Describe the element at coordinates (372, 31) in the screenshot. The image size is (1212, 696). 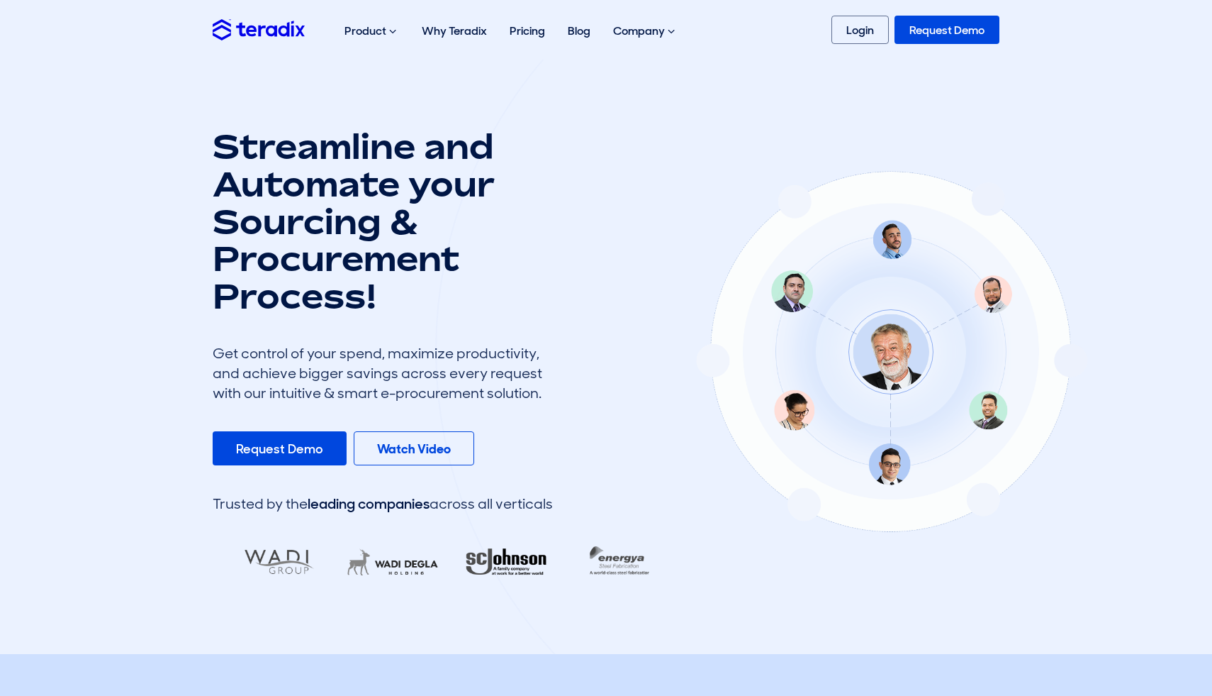
I see `div: Product` at that location.